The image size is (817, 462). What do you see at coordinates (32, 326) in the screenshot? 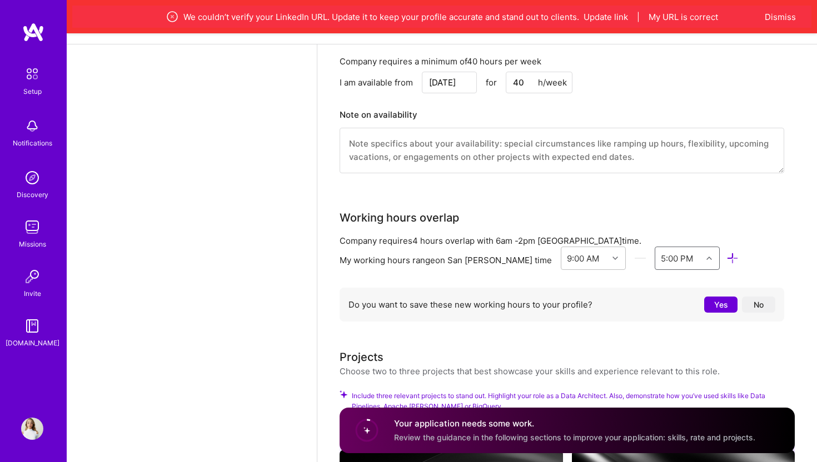
I see `img: guide book` at bounding box center [32, 326].